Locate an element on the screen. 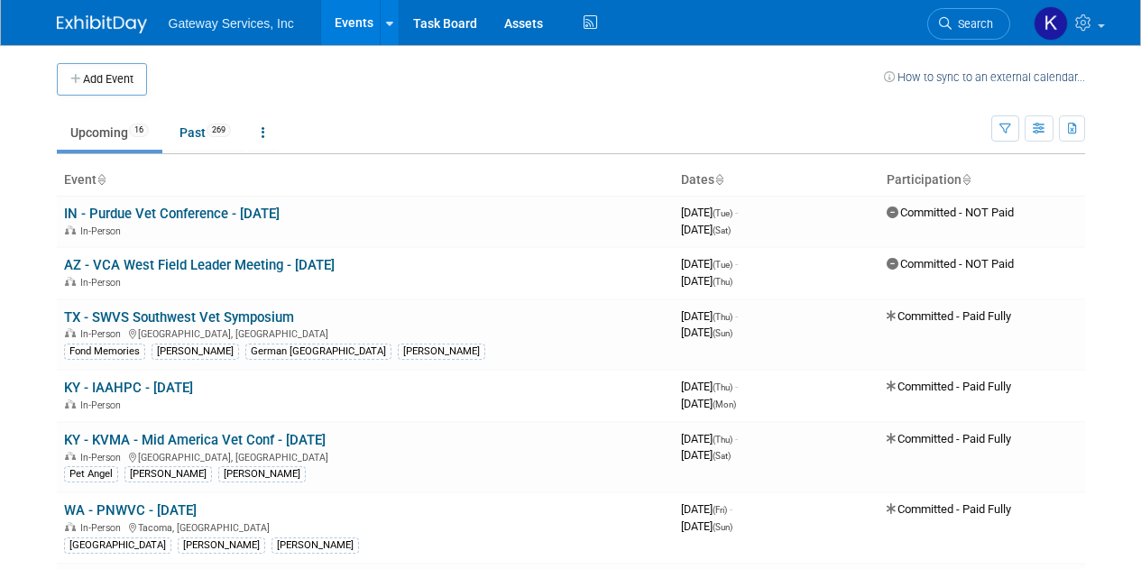  span: 269 is located at coordinates (218, 130).